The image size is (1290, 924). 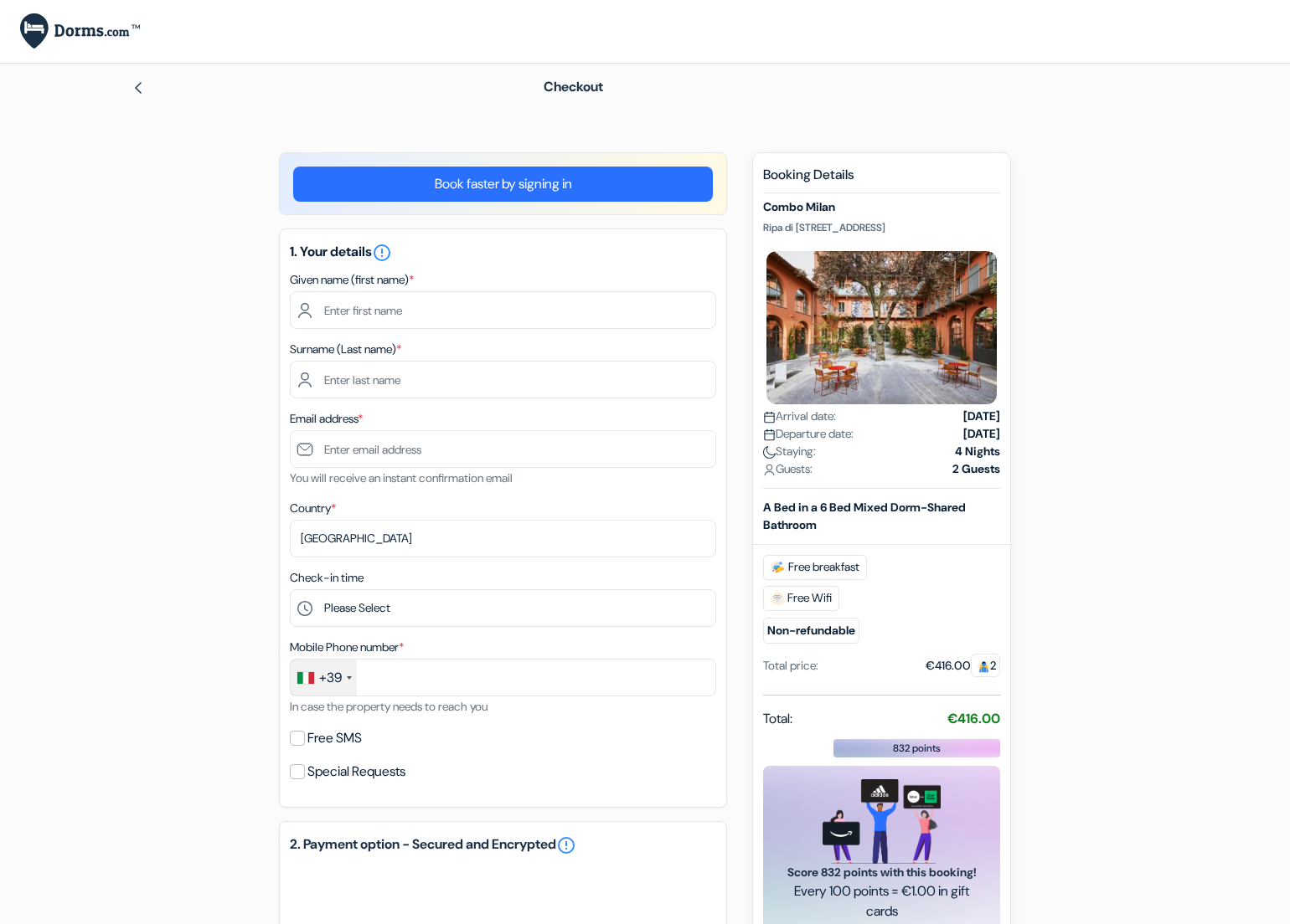 What do you see at coordinates (389, 707) in the screenshot?
I see `small: In case the property needs to reach you` at bounding box center [389, 707].